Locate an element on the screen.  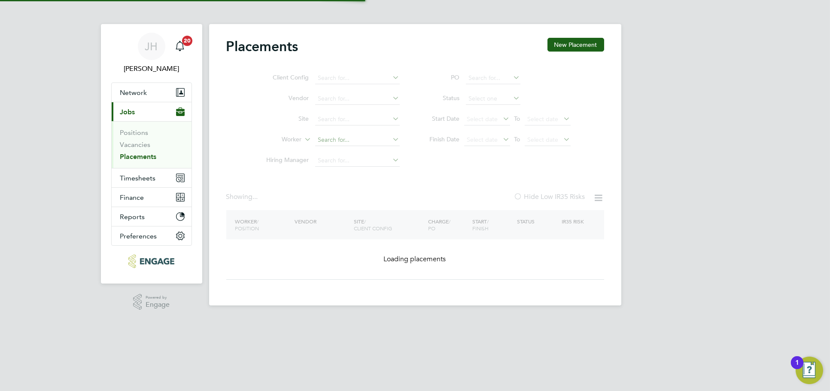
span: Timesheets is located at coordinates (138, 178).